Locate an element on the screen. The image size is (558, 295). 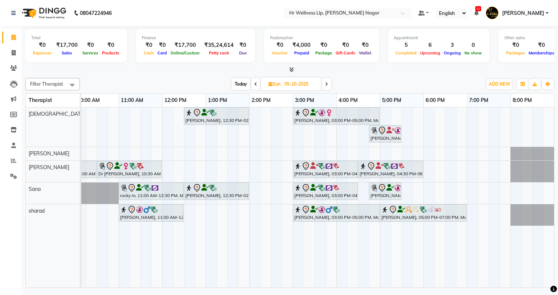
span: Products is located at coordinates (111, 53).